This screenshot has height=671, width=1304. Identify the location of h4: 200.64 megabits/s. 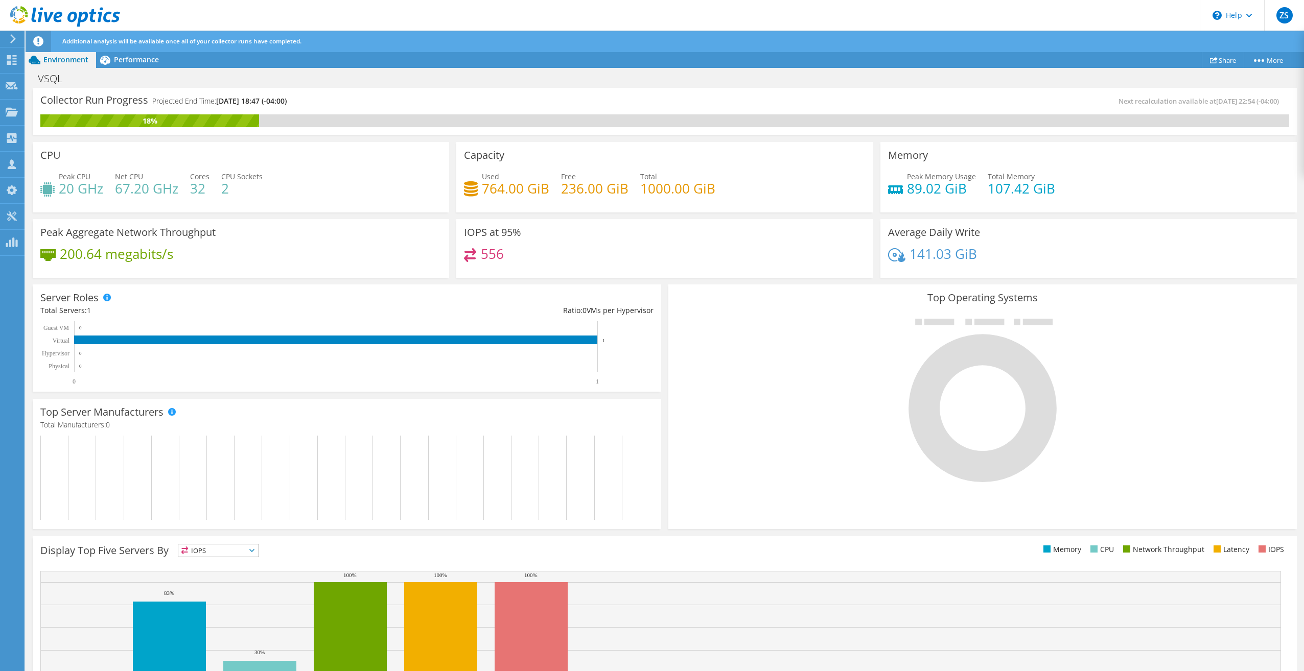
(116, 254).